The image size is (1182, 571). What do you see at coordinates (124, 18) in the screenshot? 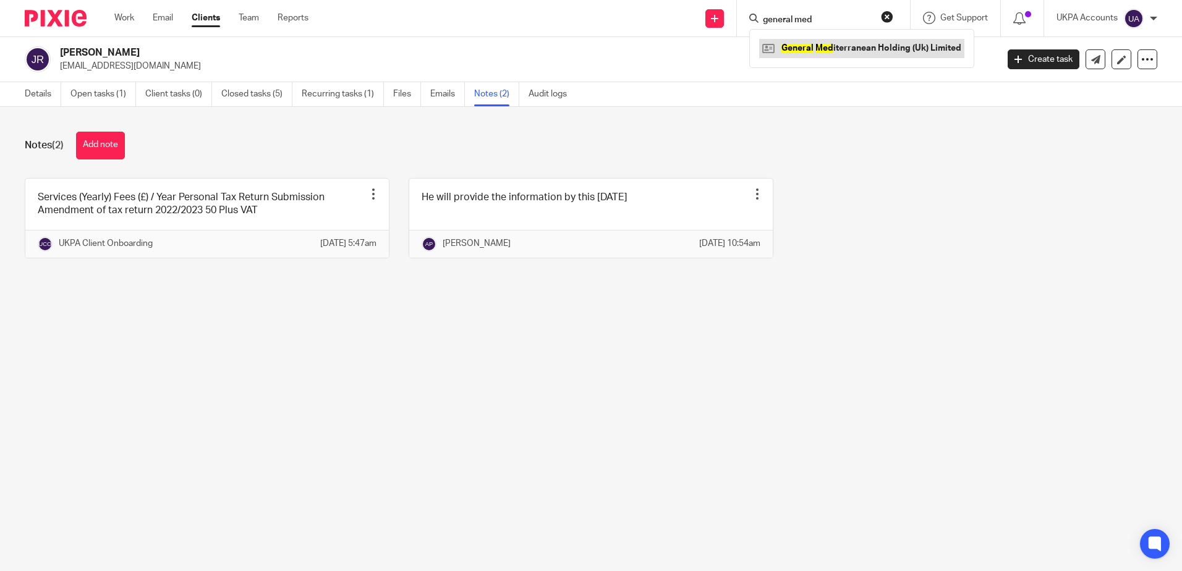
I see `a: Work` at bounding box center [124, 18].